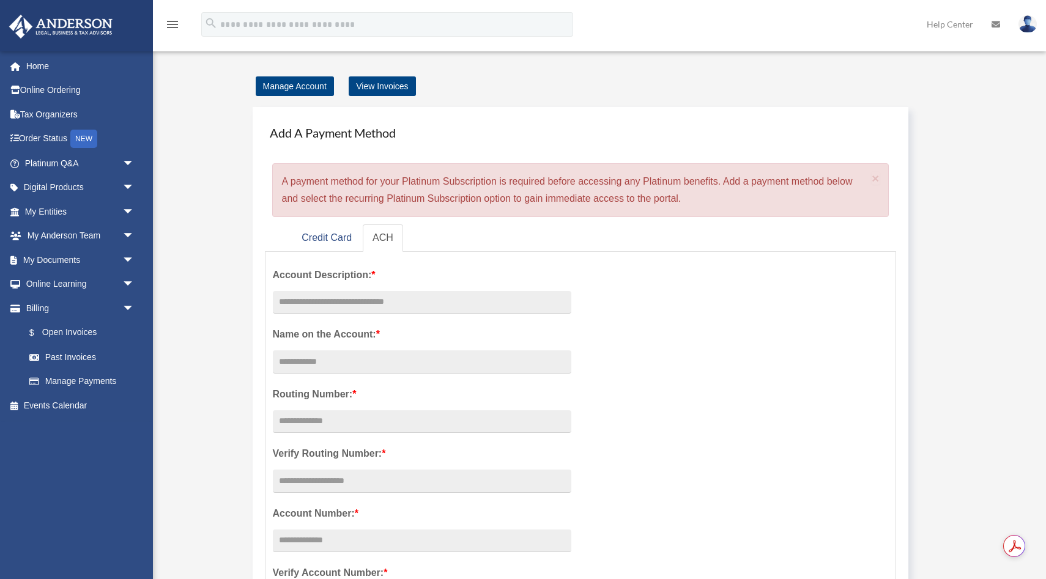  Describe the element at coordinates (382, 86) in the screenshot. I see `a: View Invoices` at that location.